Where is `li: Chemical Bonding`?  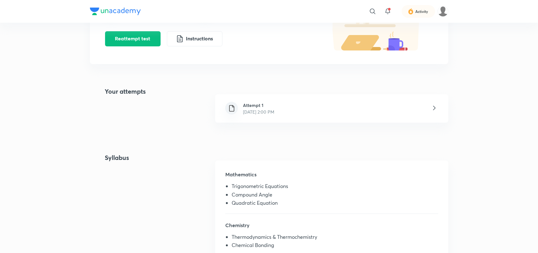 li: Chemical Bonding is located at coordinates (335, 247).